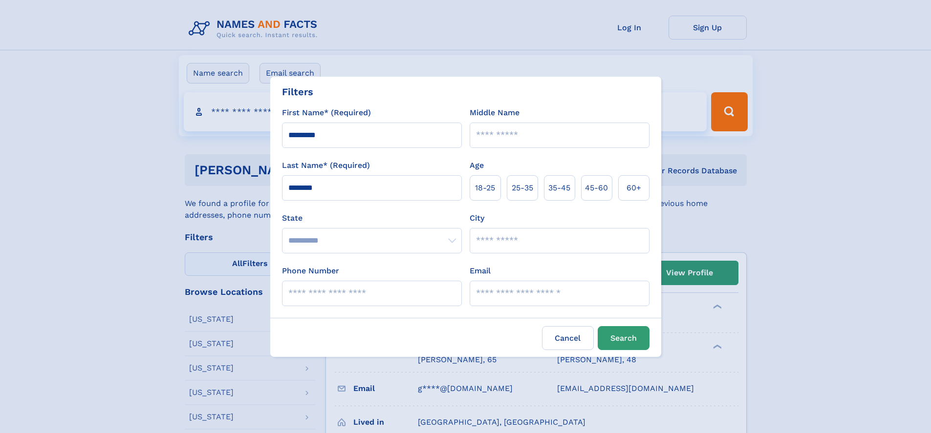 This screenshot has height=433, width=931. What do you see at coordinates (596, 188) in the screenshot?
I see `span: 45‑60` at bounding box center [596, 188].